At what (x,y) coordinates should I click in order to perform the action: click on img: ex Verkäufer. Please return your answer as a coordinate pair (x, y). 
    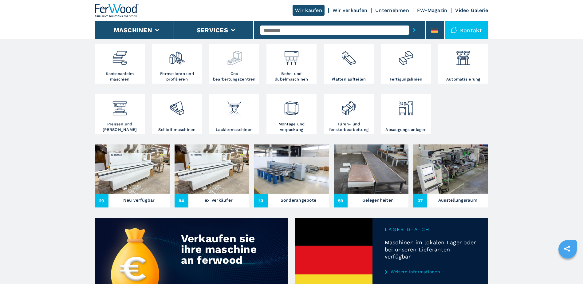
    Looking at the image, I should click on (212, 169).